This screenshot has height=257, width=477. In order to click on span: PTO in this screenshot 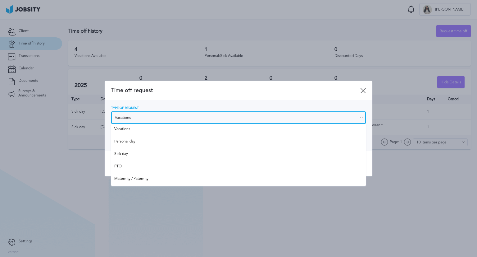, I will do `click(239, 167)`.